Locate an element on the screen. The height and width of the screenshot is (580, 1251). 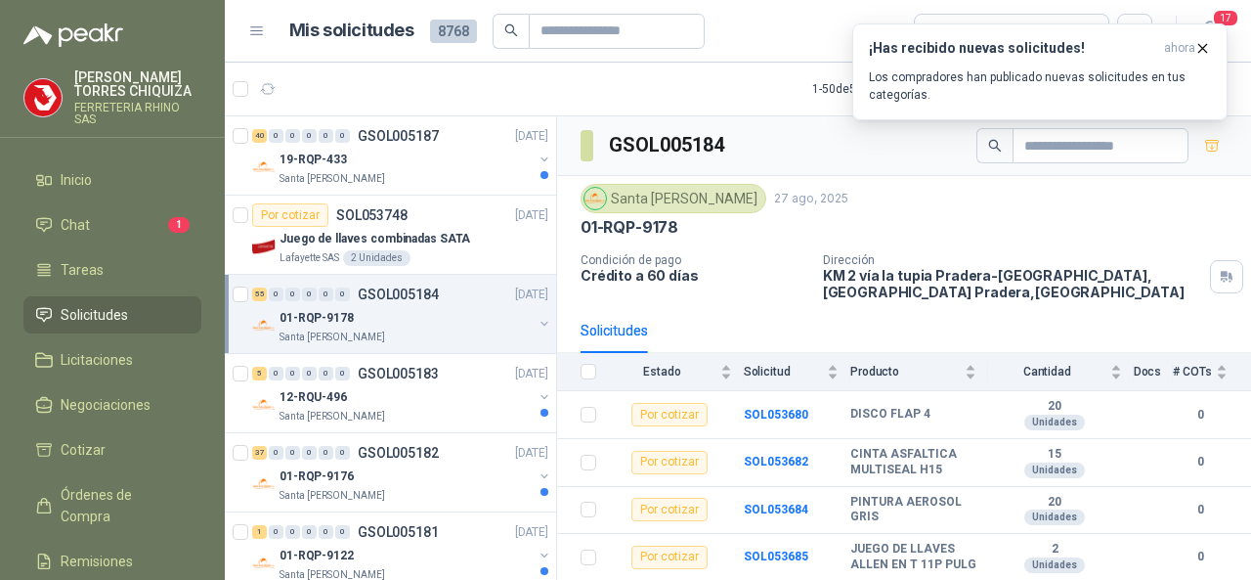
p: Lafayette SAS is located at coordinates (309, 258).